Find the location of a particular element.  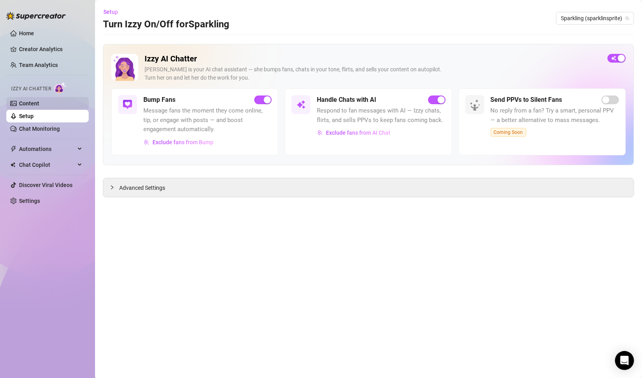

img: logo-BBDzfeDw.svg is located at coordinates (36, 16).